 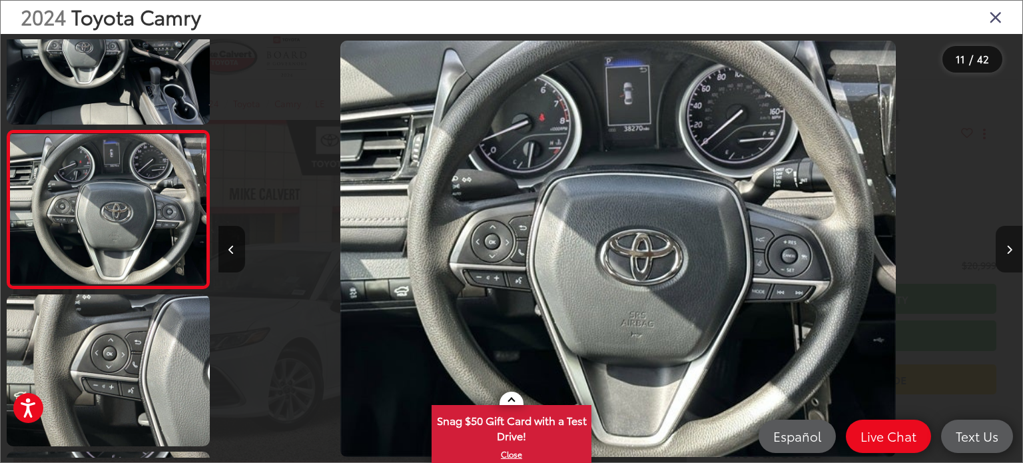 I want to click on a: Español, so click(x=797, y=436).